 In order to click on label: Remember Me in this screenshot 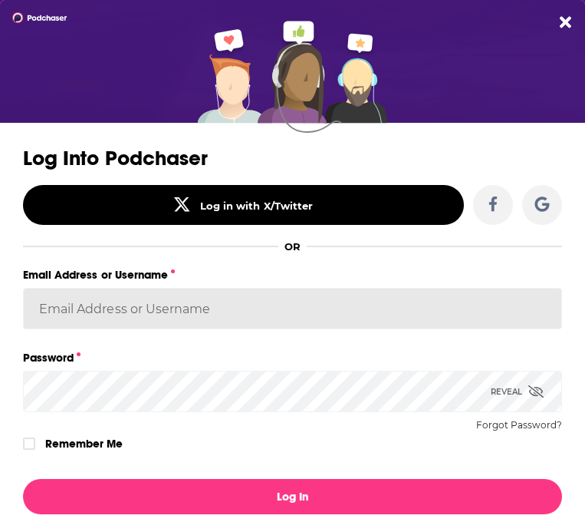, I will do `click(84, 443)`.